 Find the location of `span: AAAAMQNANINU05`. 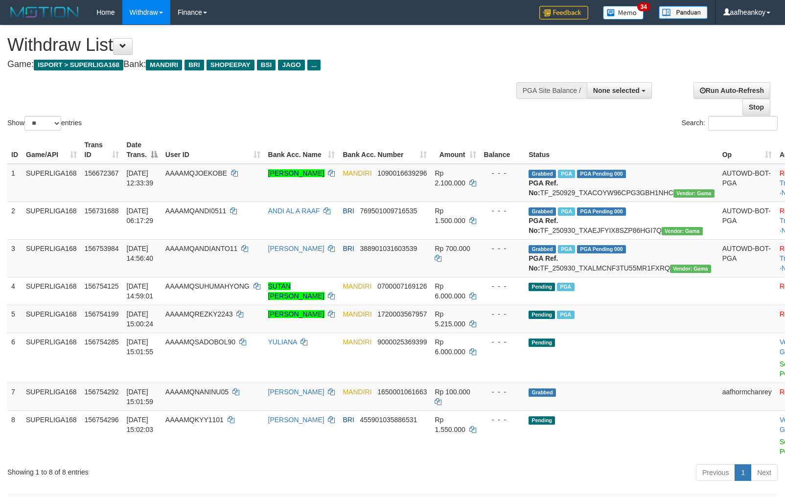

span: AAAAMQNANINU05 is located at coordinates (197, 392).